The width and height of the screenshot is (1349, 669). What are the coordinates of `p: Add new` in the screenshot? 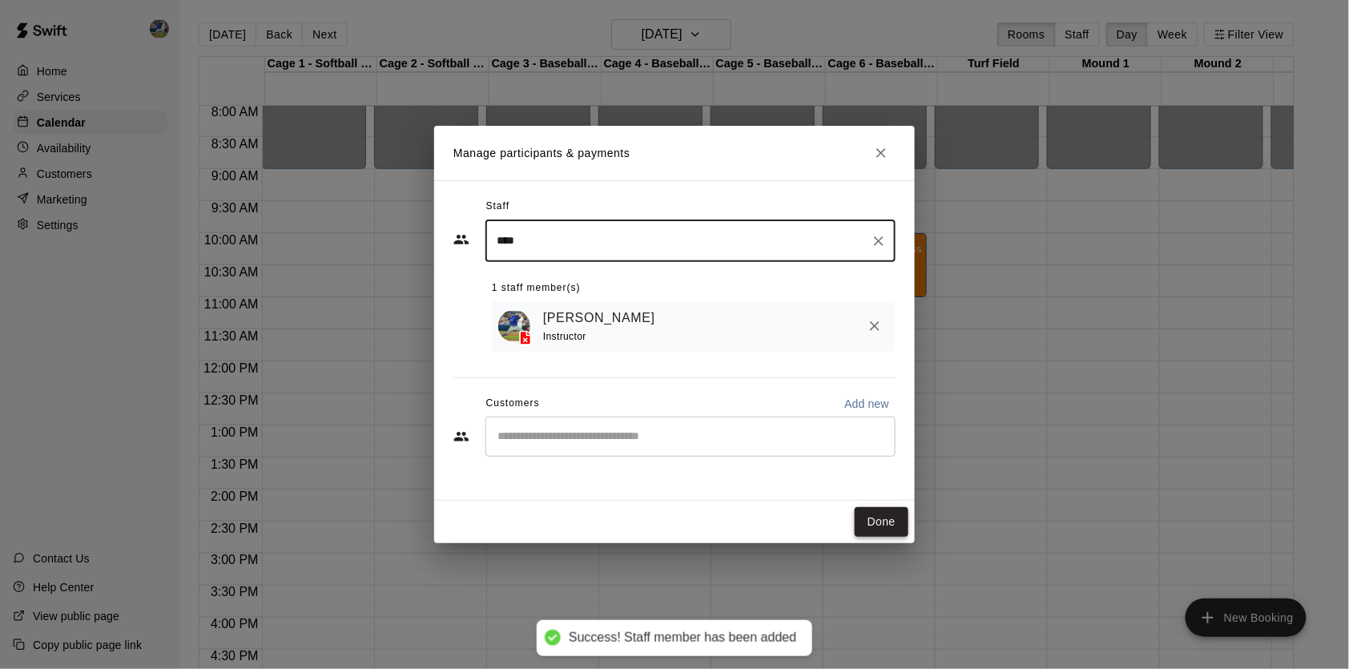 It's located at (867, 404).